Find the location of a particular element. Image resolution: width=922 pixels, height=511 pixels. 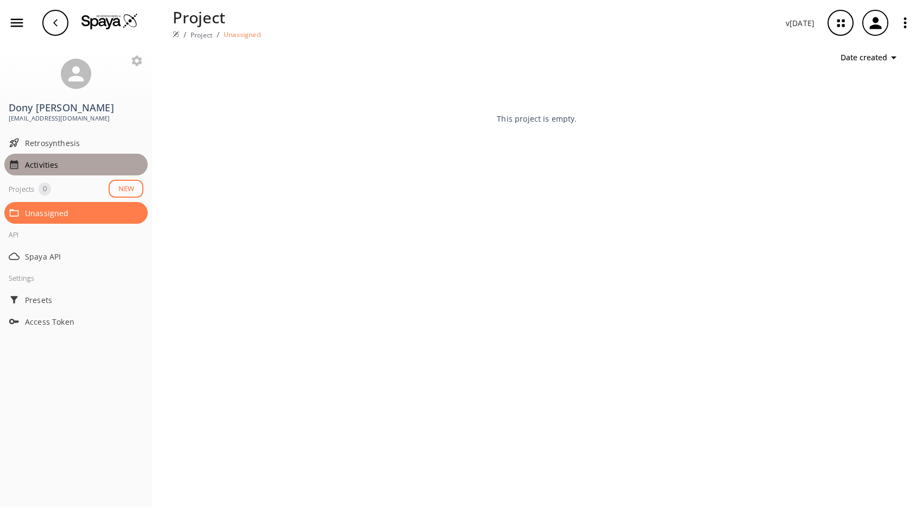

span: Presets is located at coordinates (84, 300).